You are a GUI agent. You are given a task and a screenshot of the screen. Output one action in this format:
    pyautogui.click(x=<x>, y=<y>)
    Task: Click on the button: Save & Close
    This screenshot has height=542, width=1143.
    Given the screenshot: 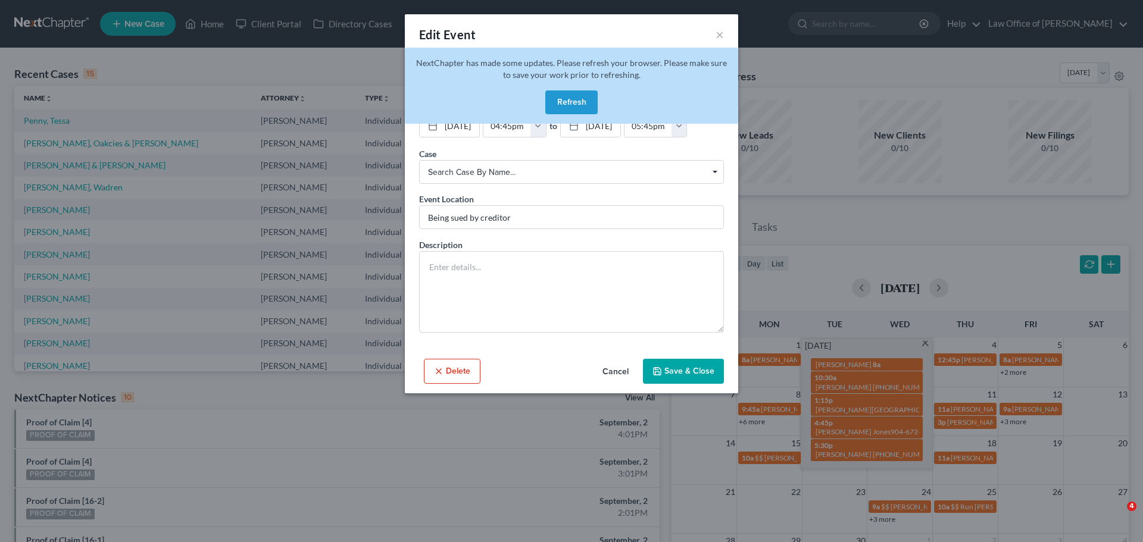 What is the action you would take?
    pyautogui.click(x=683, y=371)
    